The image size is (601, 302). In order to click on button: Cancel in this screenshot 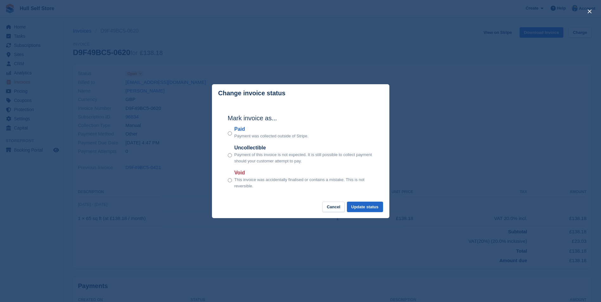, I will do `click(333, 207)`.